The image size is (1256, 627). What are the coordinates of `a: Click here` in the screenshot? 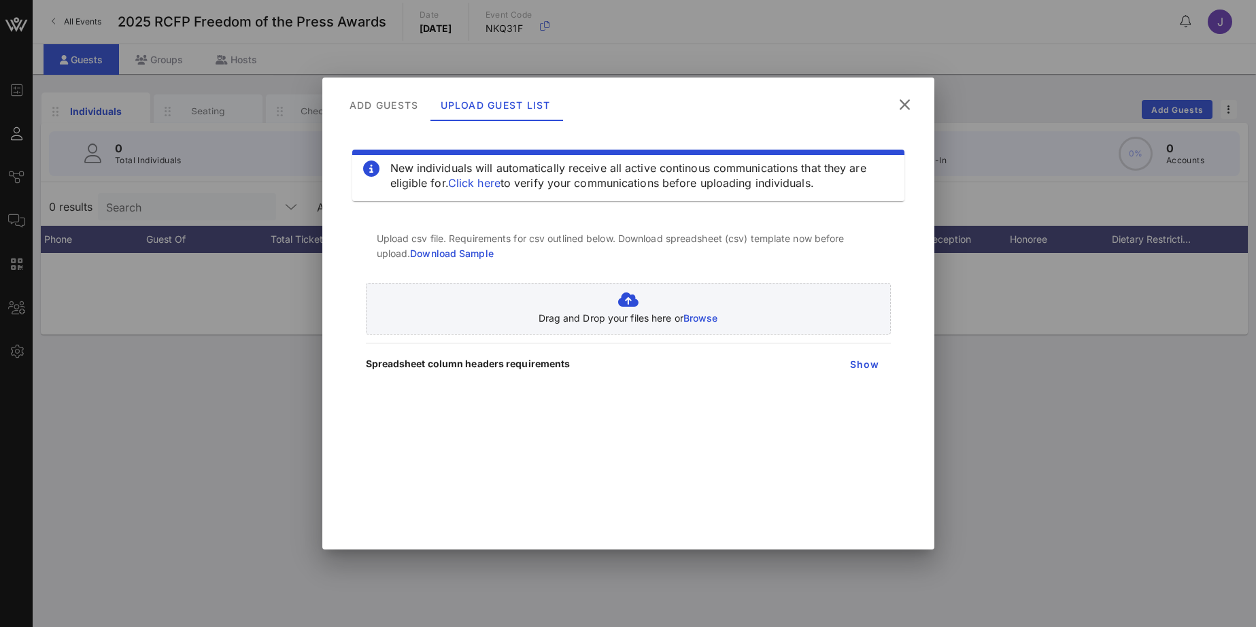 It's located at (474, 183).